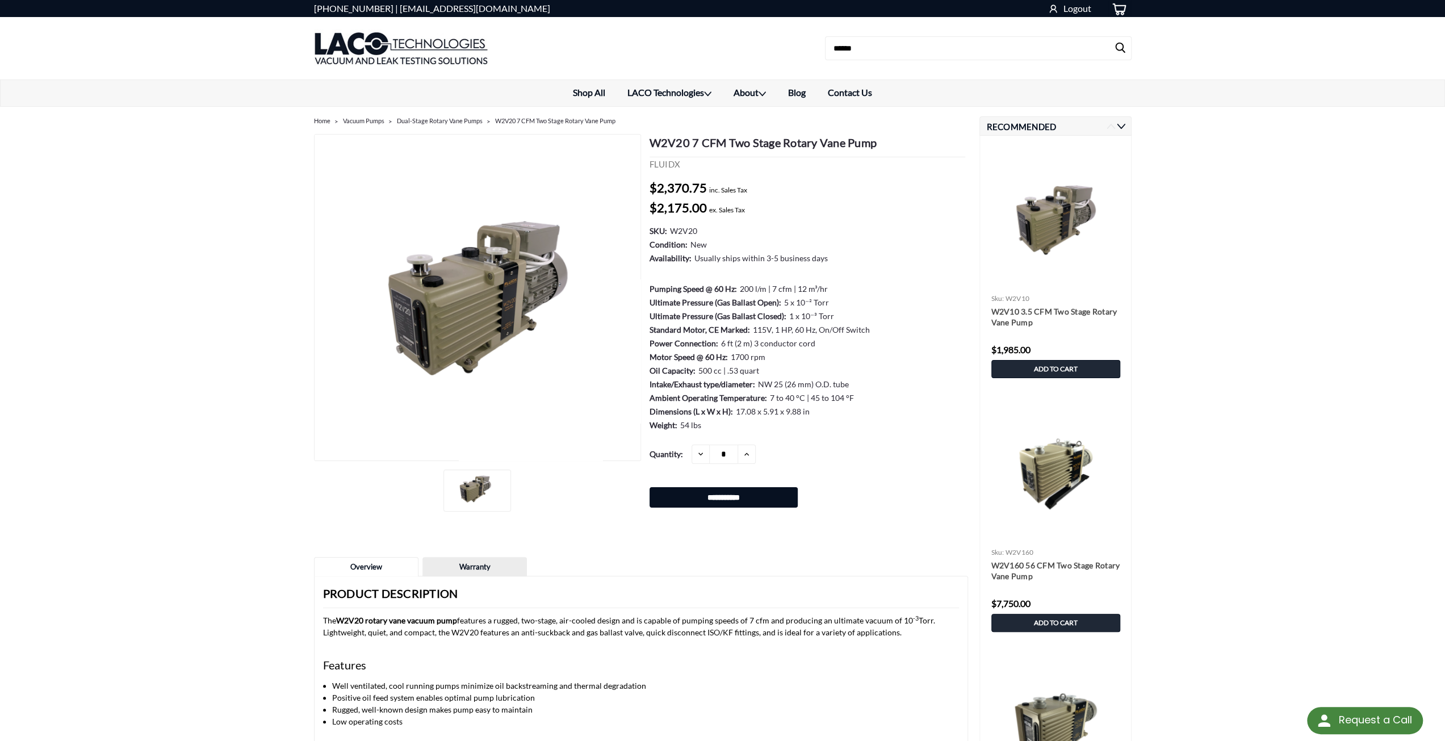  I want to click on p: The features a rugged, two-stage, air-cooled design and is capable of pumping speeds of 7 cfm and..., so click(641, 626).